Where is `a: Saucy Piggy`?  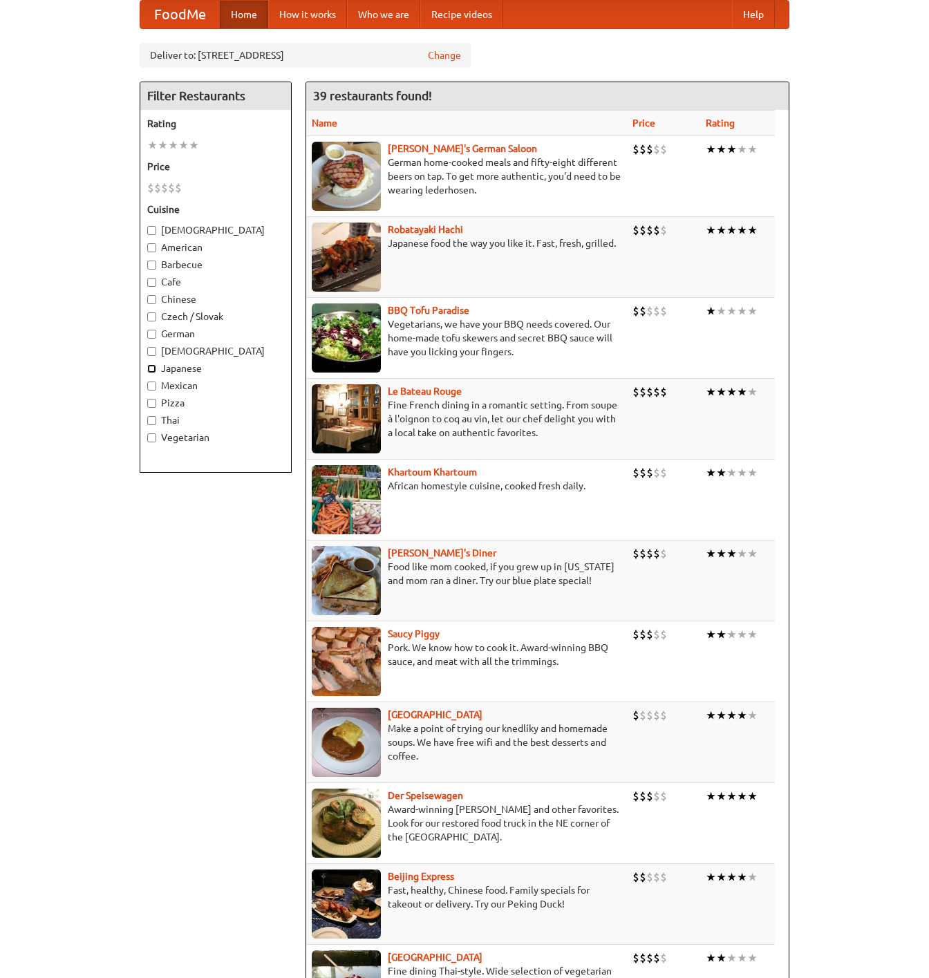 a: Saucy Piggy is located at coordinates (413, 634).